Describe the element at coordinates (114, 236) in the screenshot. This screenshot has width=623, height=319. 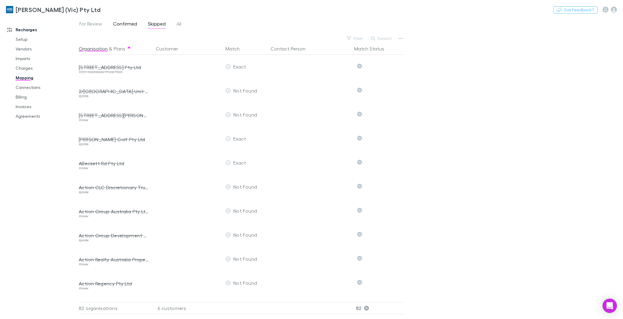
I see `div: Action Group Development Pty Ltd` at that location.